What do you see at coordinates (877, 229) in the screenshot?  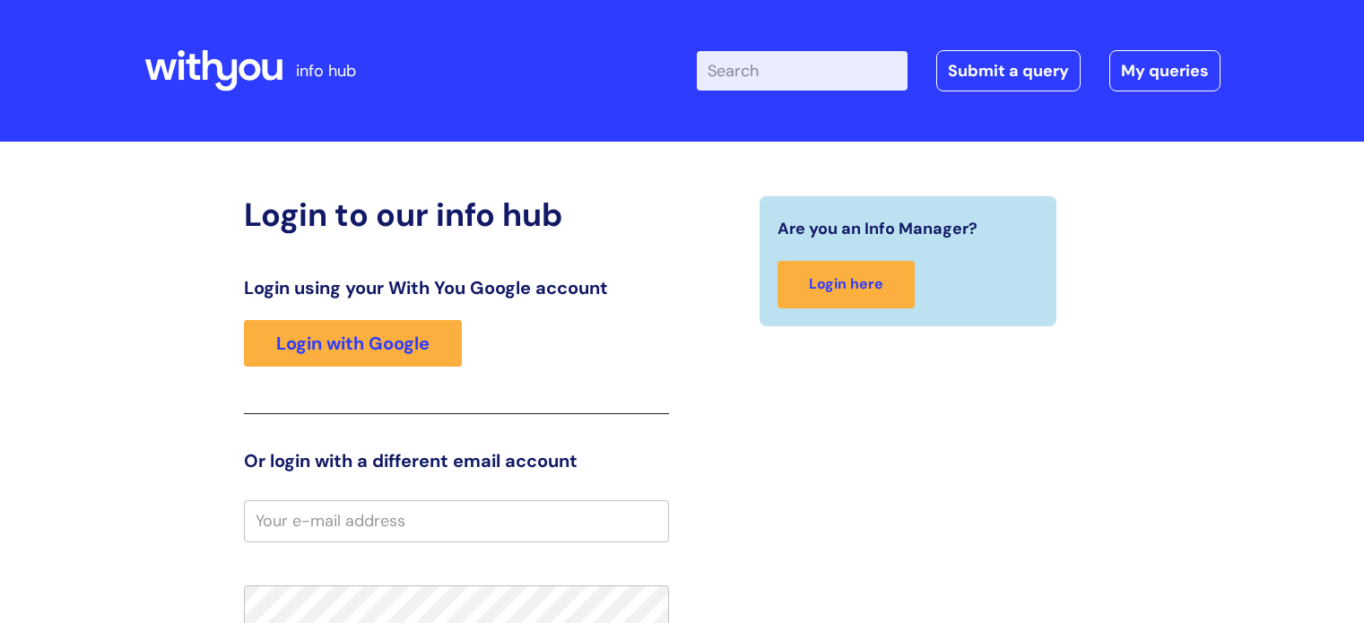 I see `span: Are you an Info Manager?` at bounding box center [877, 229].